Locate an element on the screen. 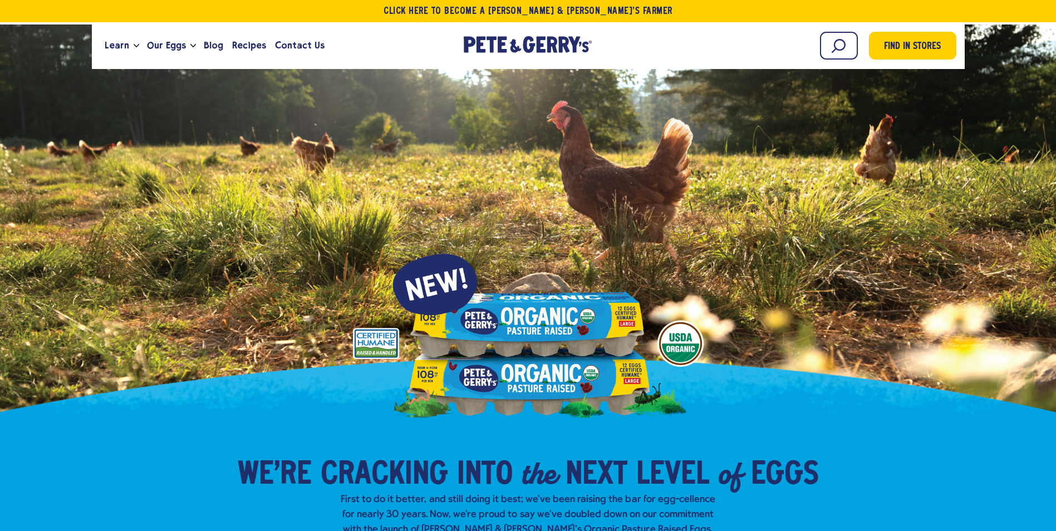 Image resolution: width=1056 pixels, height=531 pixels. span: Level is located at coordinates (672, 475).